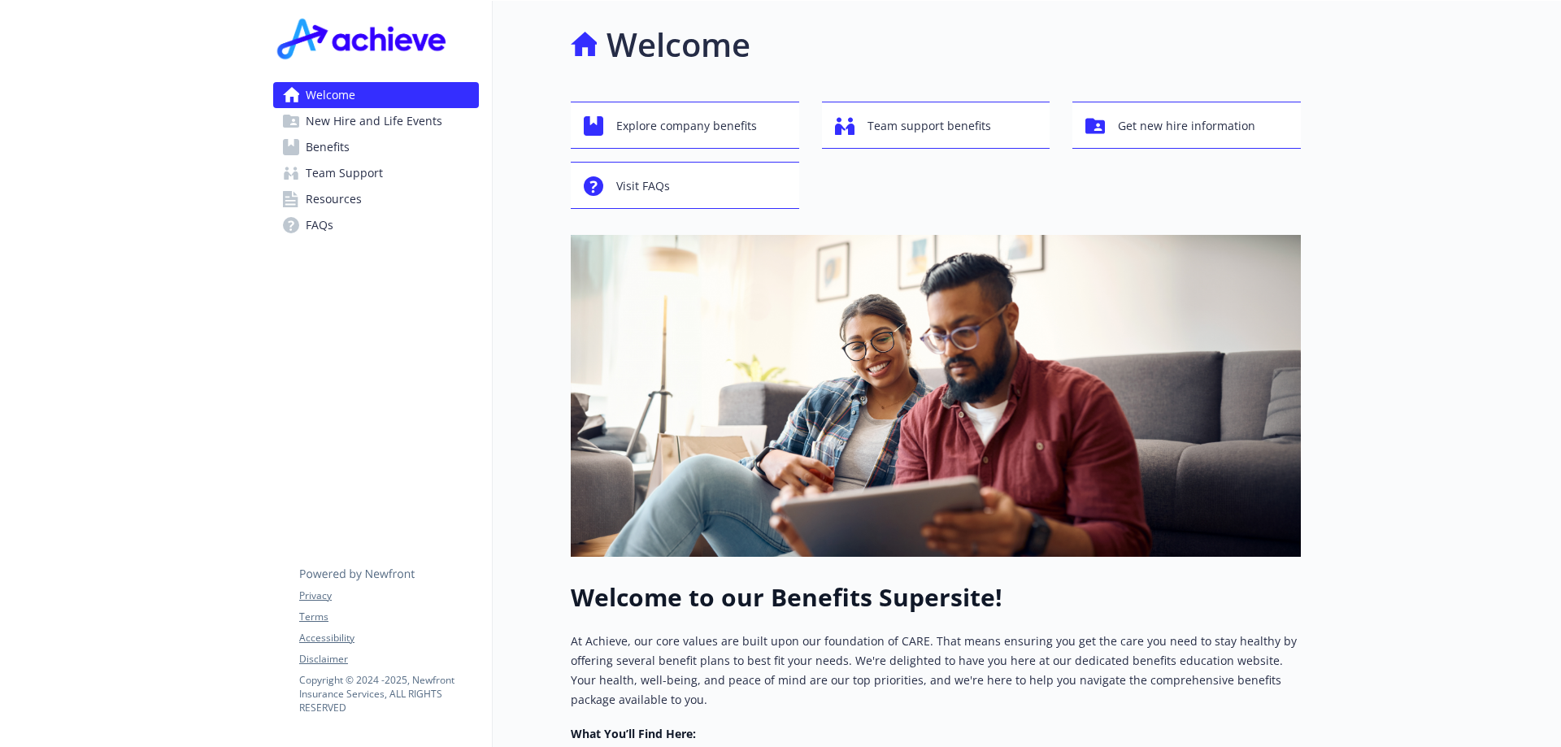  I want to click on button: Team support benefits, so click(936, 125).